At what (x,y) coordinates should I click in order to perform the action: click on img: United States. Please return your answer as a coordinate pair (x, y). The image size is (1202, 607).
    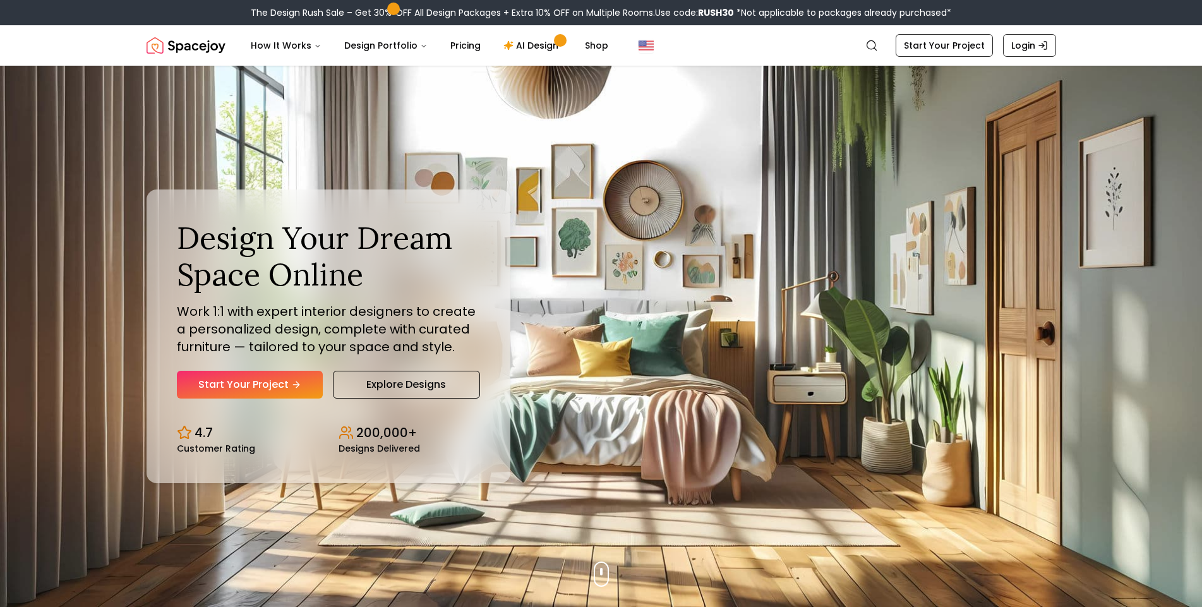
    Looking at the image, I should click on (646, 45).